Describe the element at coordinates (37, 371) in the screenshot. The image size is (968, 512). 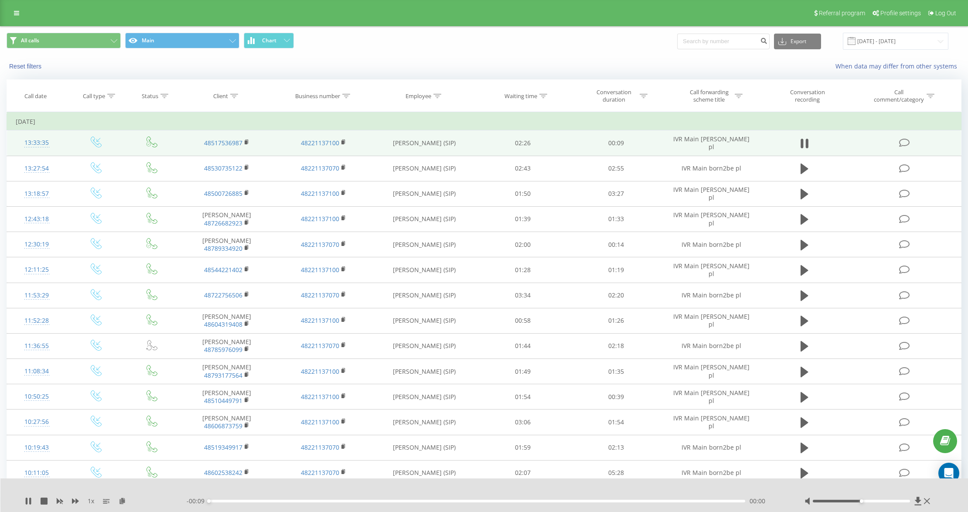
I see `div: 11:08:34` at that location.